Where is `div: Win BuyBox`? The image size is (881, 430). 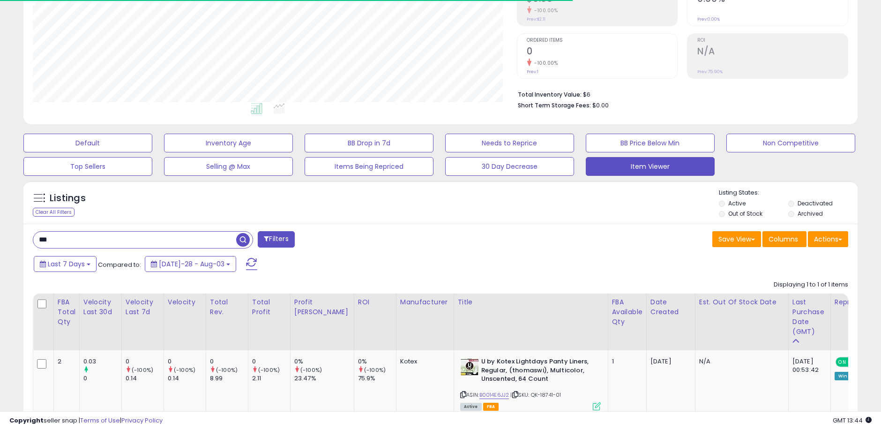
div: Win BuyBox is located at coordinates (851, 376).